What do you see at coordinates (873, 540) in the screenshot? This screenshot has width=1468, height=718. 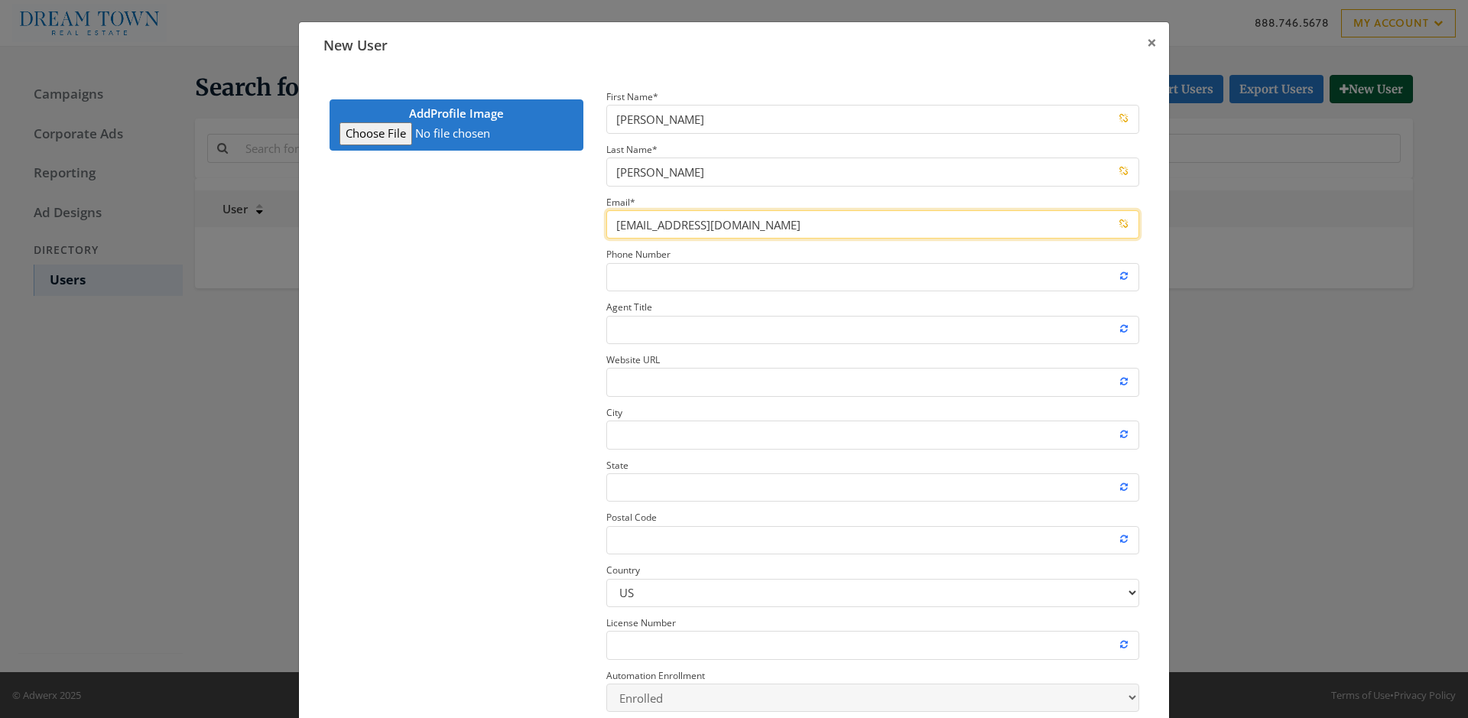 I see `input: Postal Code` at bounding box center [873, 540].